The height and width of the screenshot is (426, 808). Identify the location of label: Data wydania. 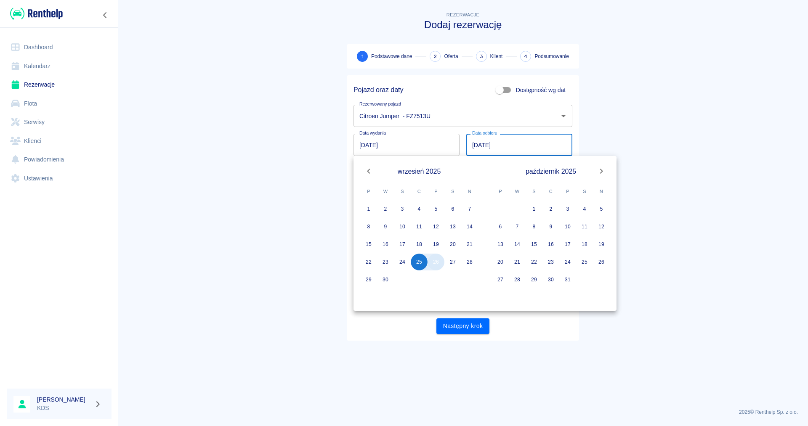
(372, 133).